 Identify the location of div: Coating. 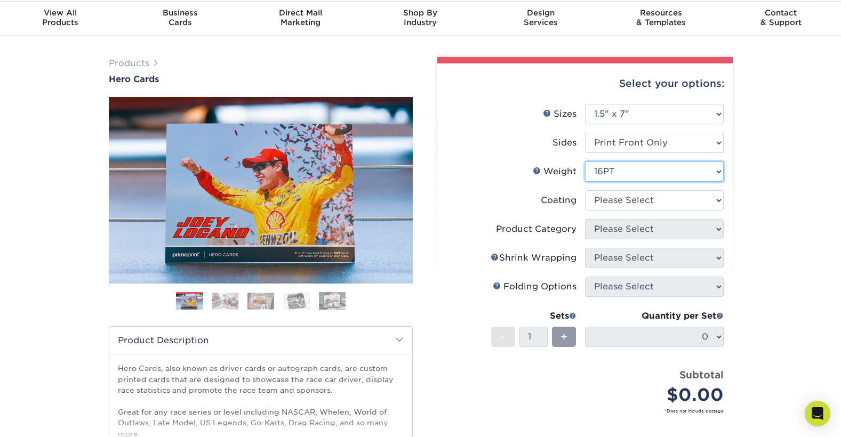
(558, 201).